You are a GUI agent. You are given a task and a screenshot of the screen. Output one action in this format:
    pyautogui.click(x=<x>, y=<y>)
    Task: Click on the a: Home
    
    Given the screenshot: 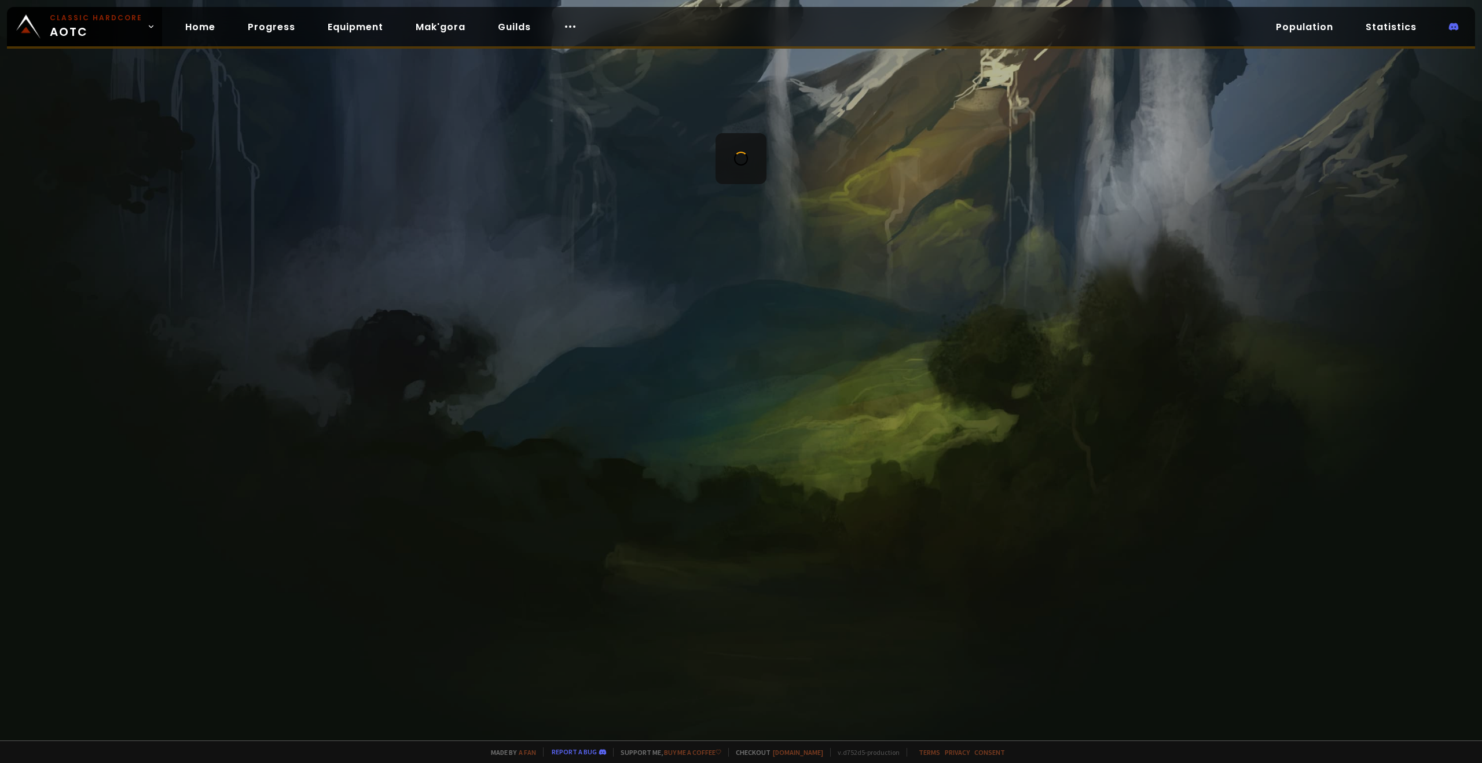 What is the action you would take?
    pyautogui.click(x=200, y=27)
    